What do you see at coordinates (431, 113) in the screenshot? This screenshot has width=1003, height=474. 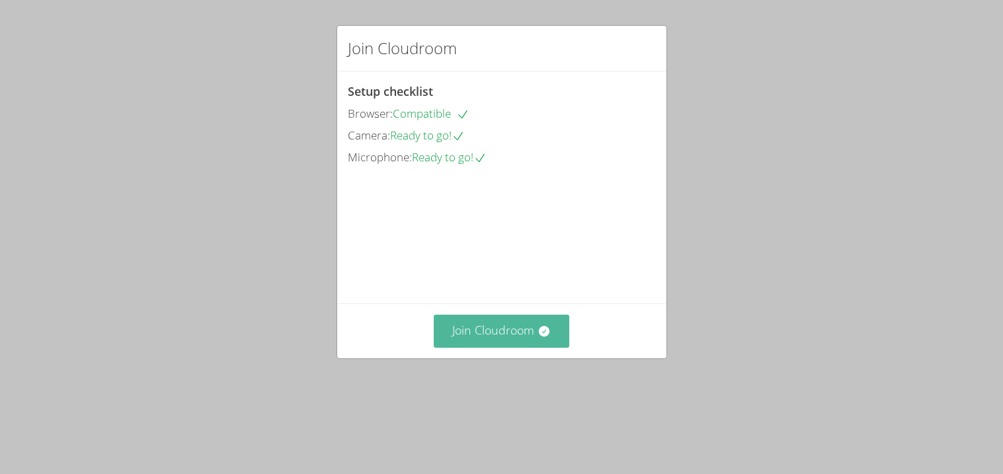 I see `span: Compatible` at bounding box center [431, 113].